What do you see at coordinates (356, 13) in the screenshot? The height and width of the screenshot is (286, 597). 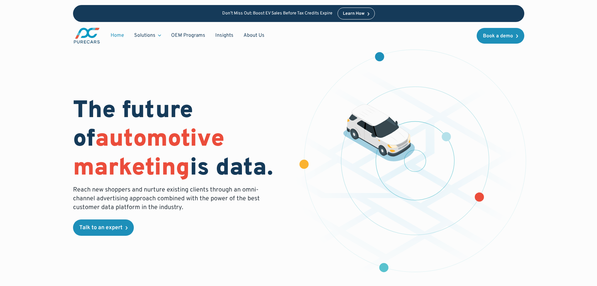 I see `a: Learn How` at bounding box center [356, 13].